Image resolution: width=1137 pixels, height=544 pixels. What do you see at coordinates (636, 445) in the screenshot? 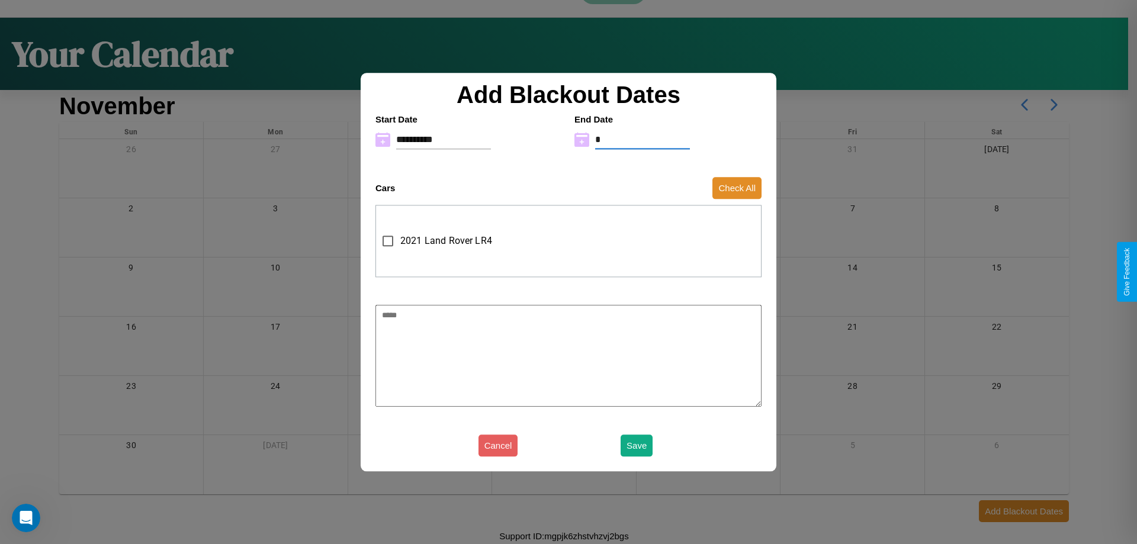
I see `button: Save` at bounding box center [636, 445].